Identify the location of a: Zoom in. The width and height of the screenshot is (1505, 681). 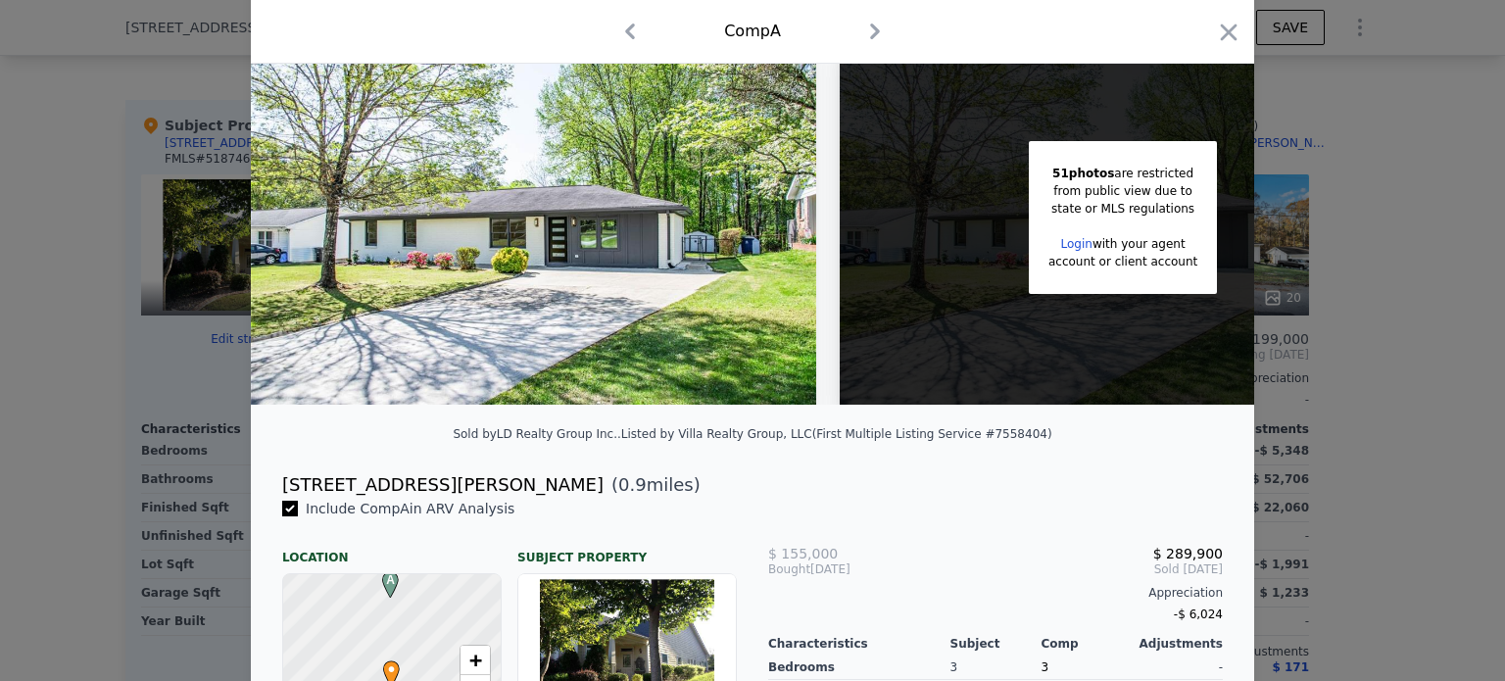
(475, 660).